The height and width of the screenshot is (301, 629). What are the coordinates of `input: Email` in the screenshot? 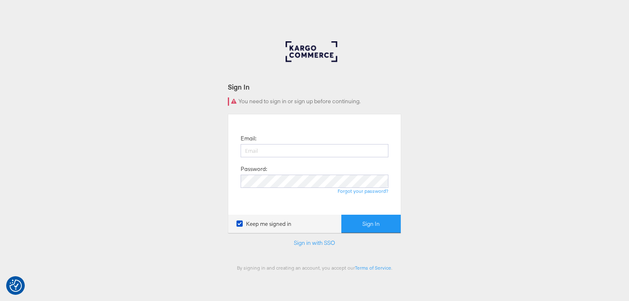 It's located at (314, 151).